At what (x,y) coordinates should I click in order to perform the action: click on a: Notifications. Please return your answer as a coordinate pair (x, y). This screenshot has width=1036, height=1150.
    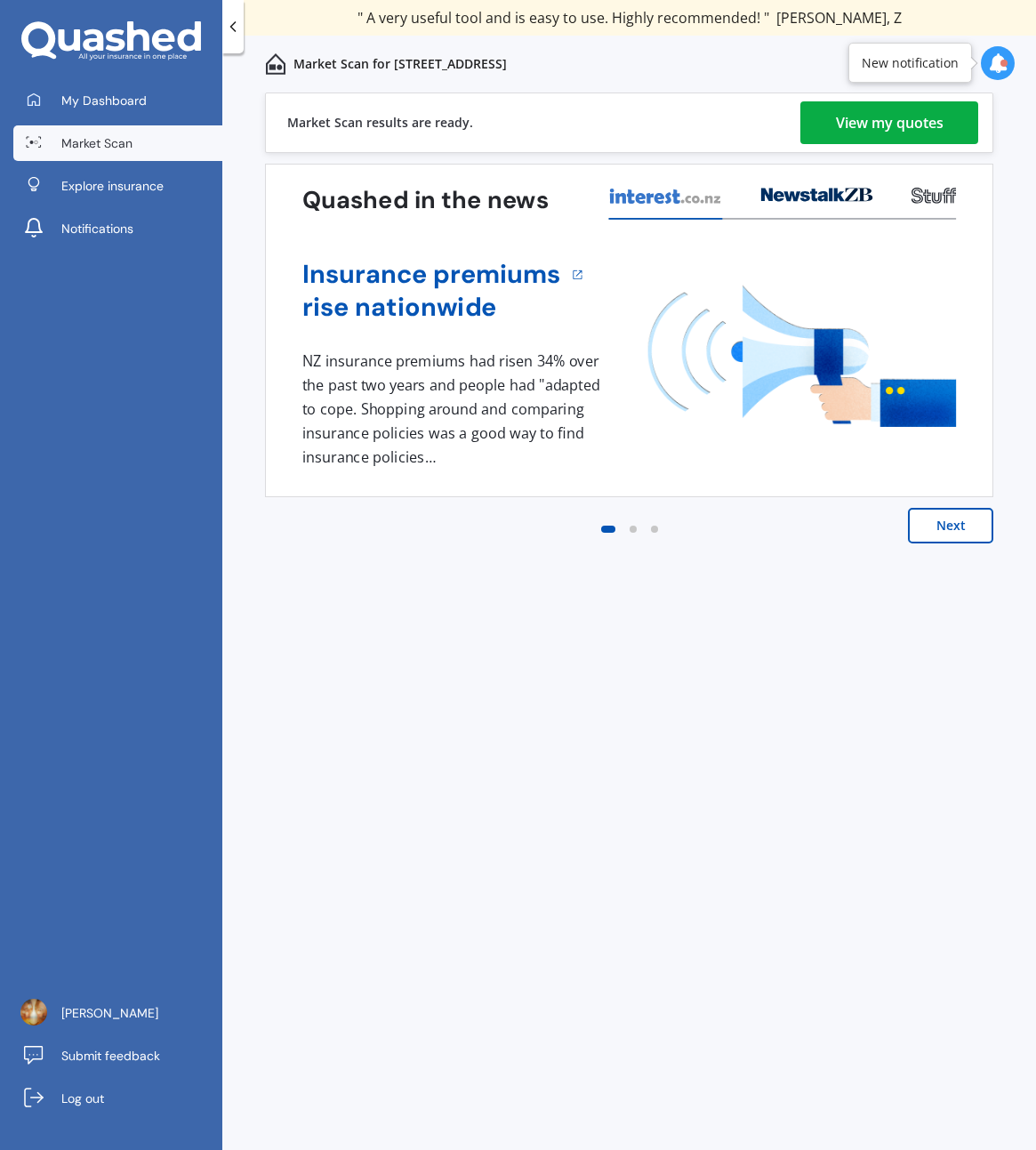
    Looking at the image, I should click on (118, 228).